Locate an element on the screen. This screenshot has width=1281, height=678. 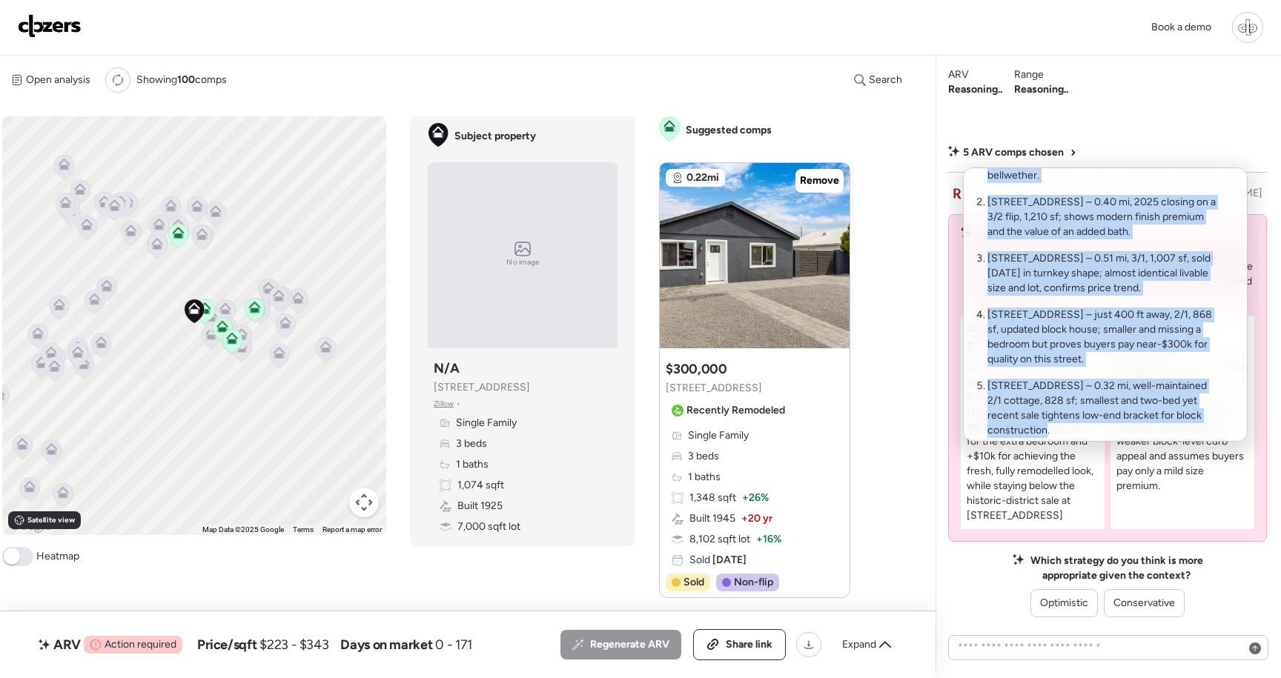
span: Expand is located at coordinates (859, 645).